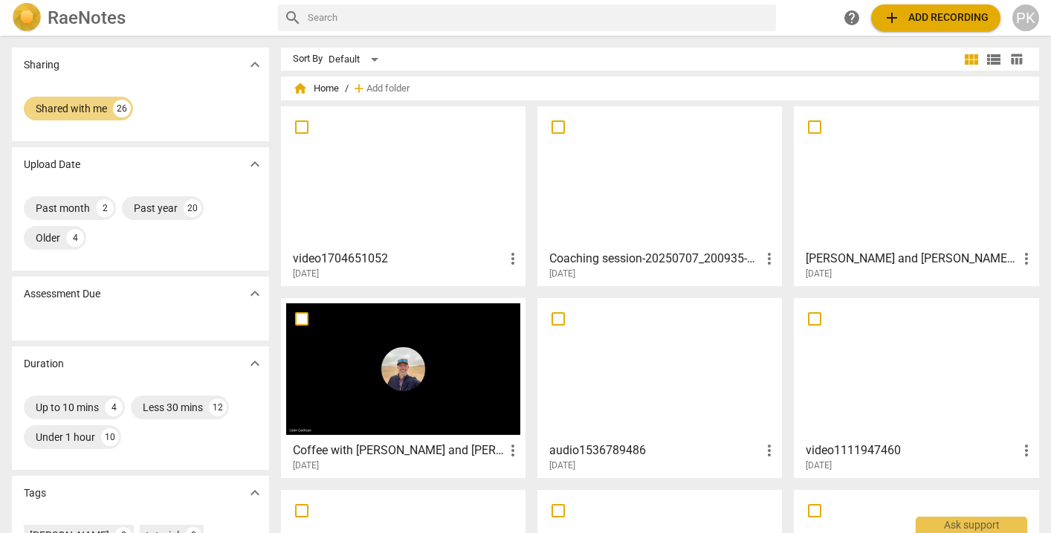 The height and width of the screenshot is (533, 1051). I want to click on span: Home, so click(316, 88).